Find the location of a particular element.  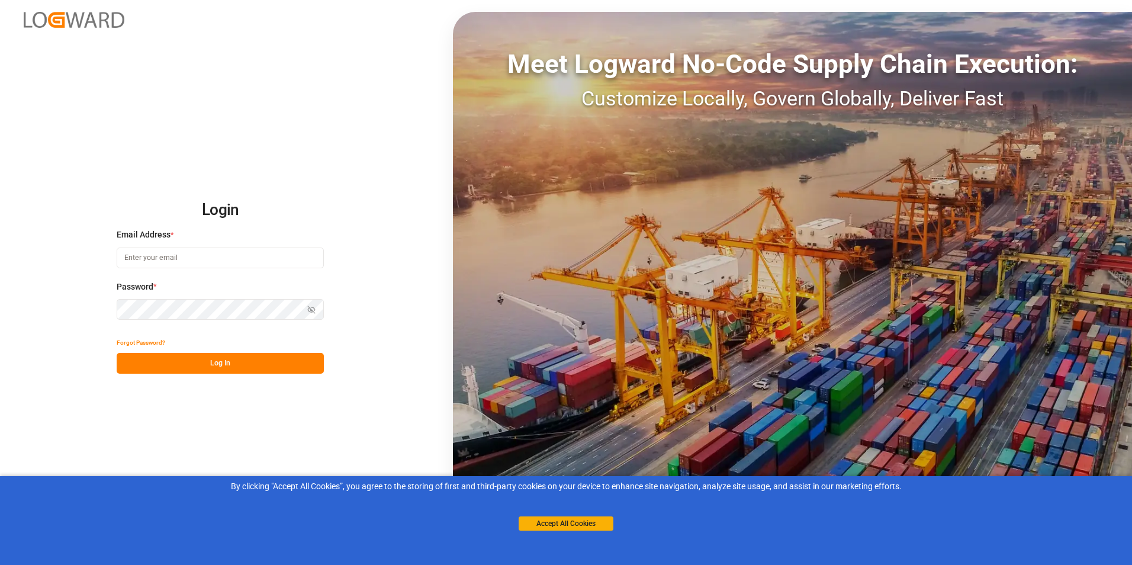

div: By clicking "Accept All Cookies”, you agree to the storing of first and third-party cookies on yo... is located at coordinates (566, 486).